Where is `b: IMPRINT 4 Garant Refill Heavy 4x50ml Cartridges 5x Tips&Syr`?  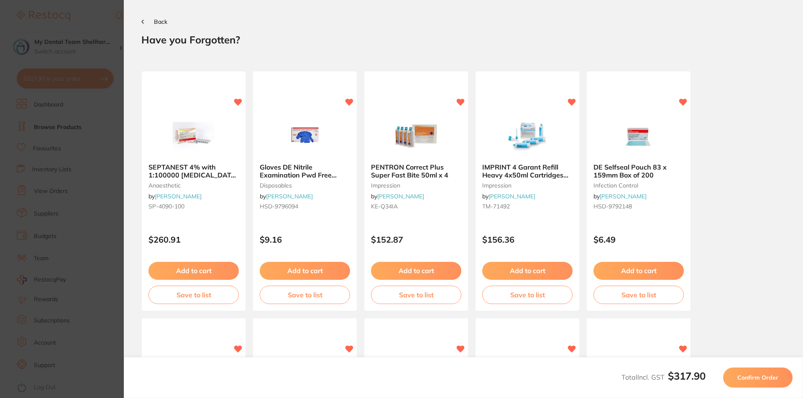
b: IMPRINT 4 Garant Refill Heavy 4x50ml Cartridges 5x Tips&Syr is located at coordinates (527, 171).